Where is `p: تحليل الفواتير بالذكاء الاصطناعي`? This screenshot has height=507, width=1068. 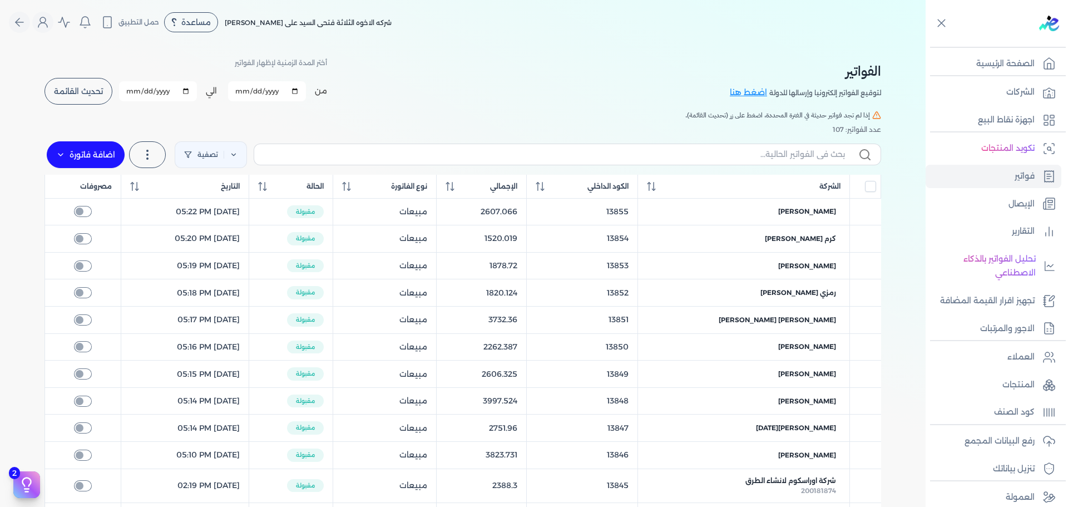
p: تحليل الفواتير بالذكاء الاصطناعي is located at coordinates (984, 266).